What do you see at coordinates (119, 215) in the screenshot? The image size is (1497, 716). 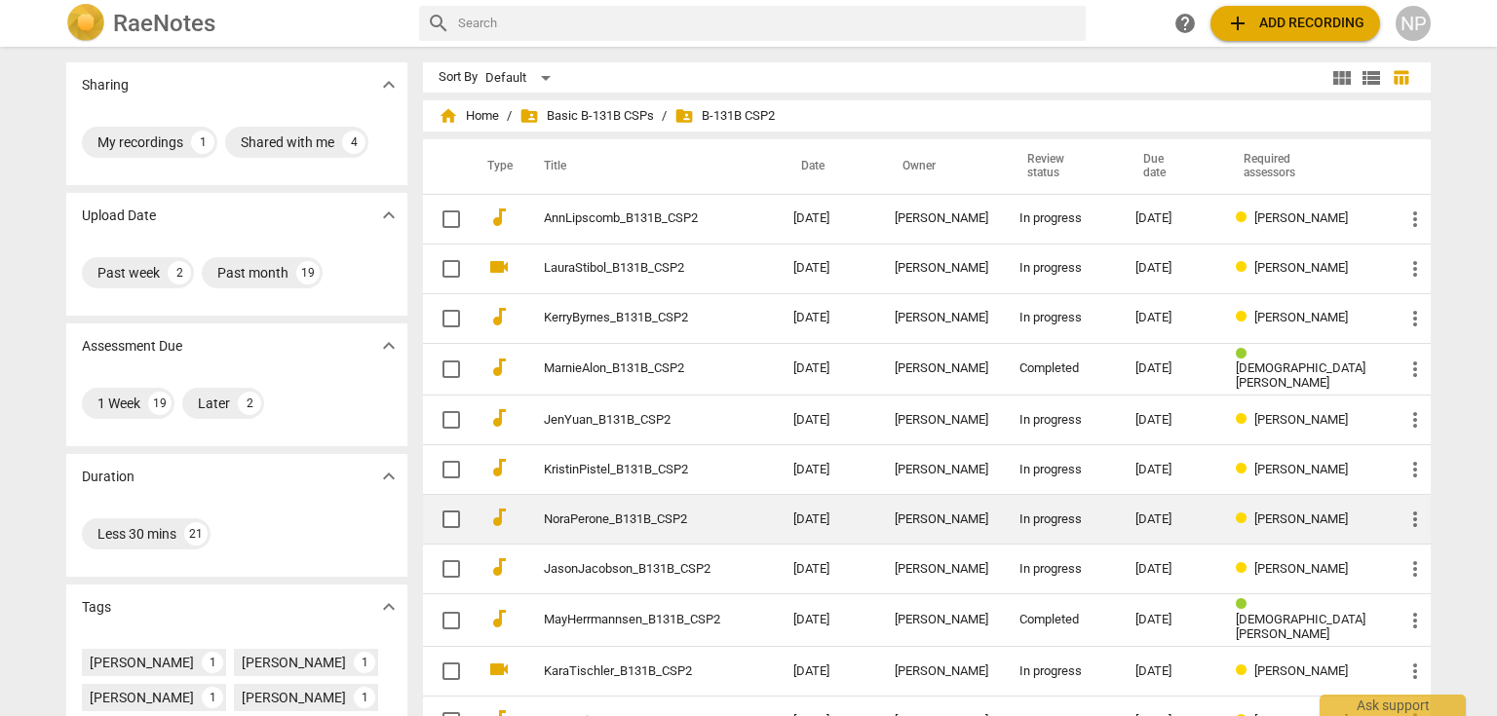 I see `p: Upload Date` at bounding box center [119, 215].